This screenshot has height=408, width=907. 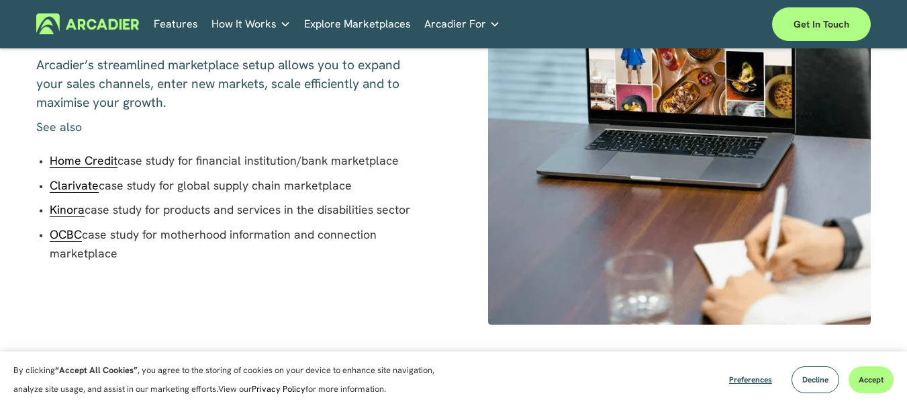 What do you see at coordinates (74, 185) in the screenshot?
I see `span: Clarivate` at bounding box center [74, 185].